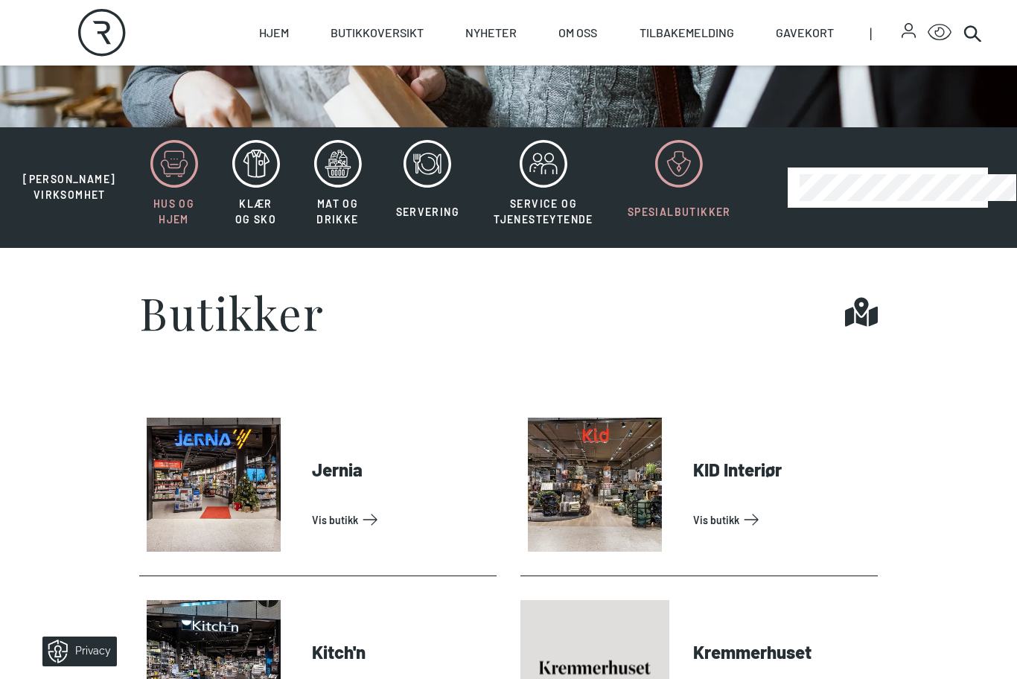 This screenshot has width=1017, height=679. I want to click on button: Klær og sko, so click(256, 188).